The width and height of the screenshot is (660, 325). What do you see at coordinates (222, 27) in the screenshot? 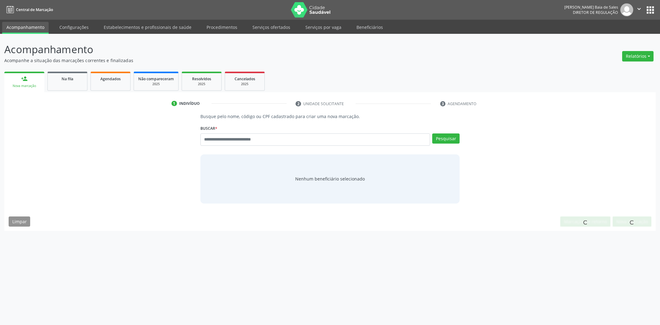
I see `a: Procedimentos` at bounding box center [222, 27].